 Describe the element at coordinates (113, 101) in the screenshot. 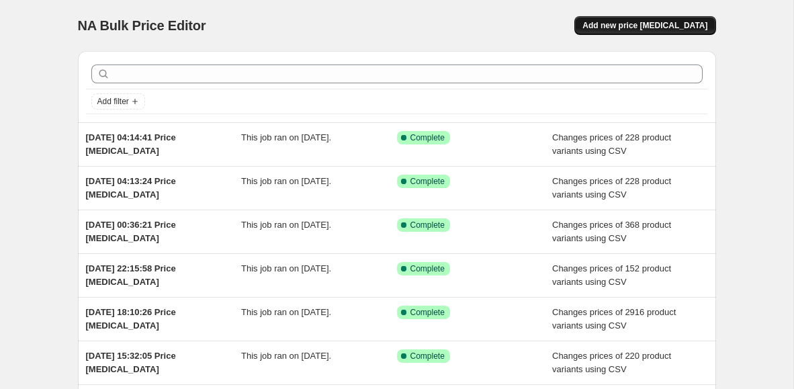

I see `span: Add filter` at that location.